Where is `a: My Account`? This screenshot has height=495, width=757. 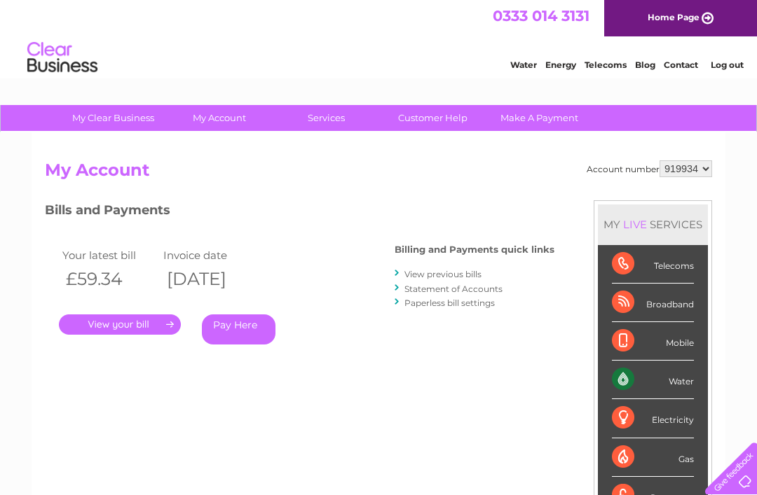 a: My Account is located at coordinates (219, 118).